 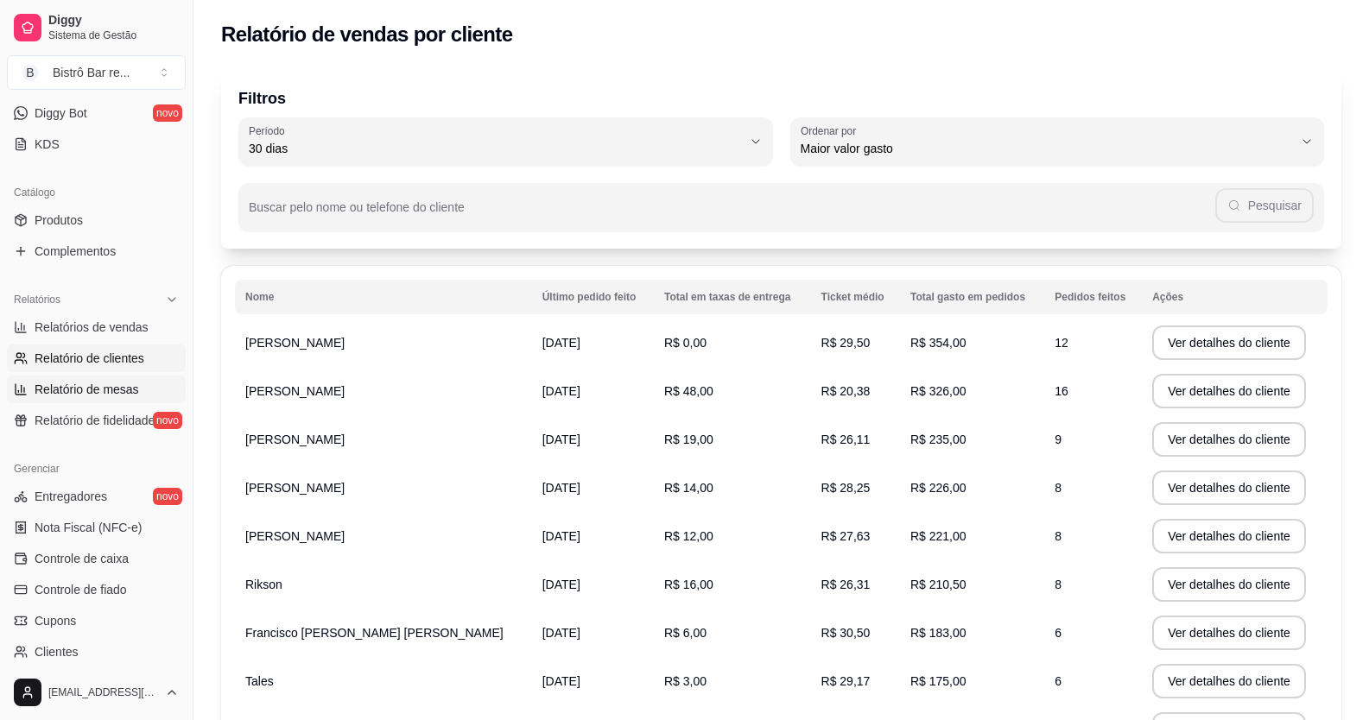 What do you see at coordinates (688, 536) in the screenshot?
I see `span: R$ 12,00` at bounding box center [688, 536].